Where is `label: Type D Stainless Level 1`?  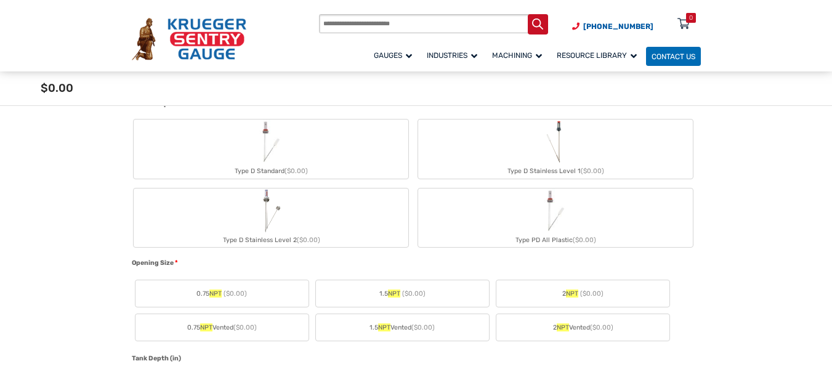
label: Type D Stainless Level 1 is located at coordinates (556, 149).